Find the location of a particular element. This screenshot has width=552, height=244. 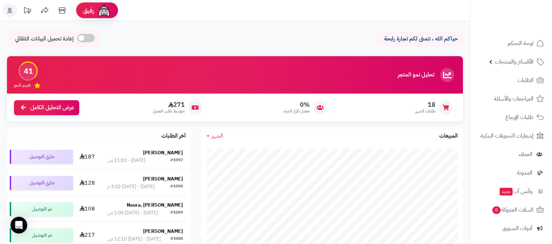

span: رفيق is located at coordinates (89, 10).